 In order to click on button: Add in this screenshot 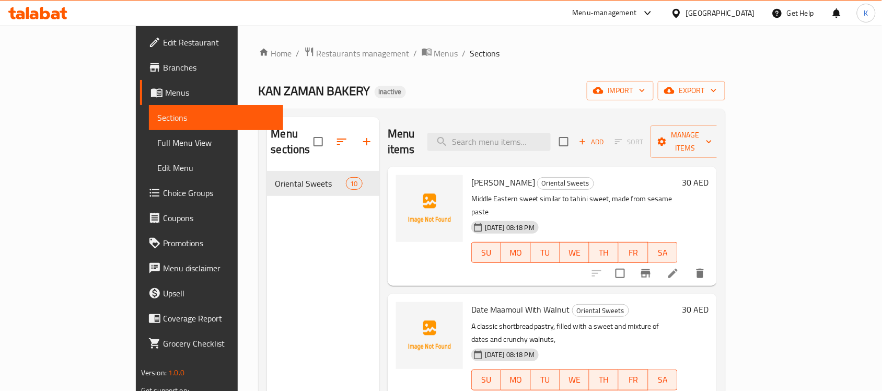, I will do `click(591, 142)`.